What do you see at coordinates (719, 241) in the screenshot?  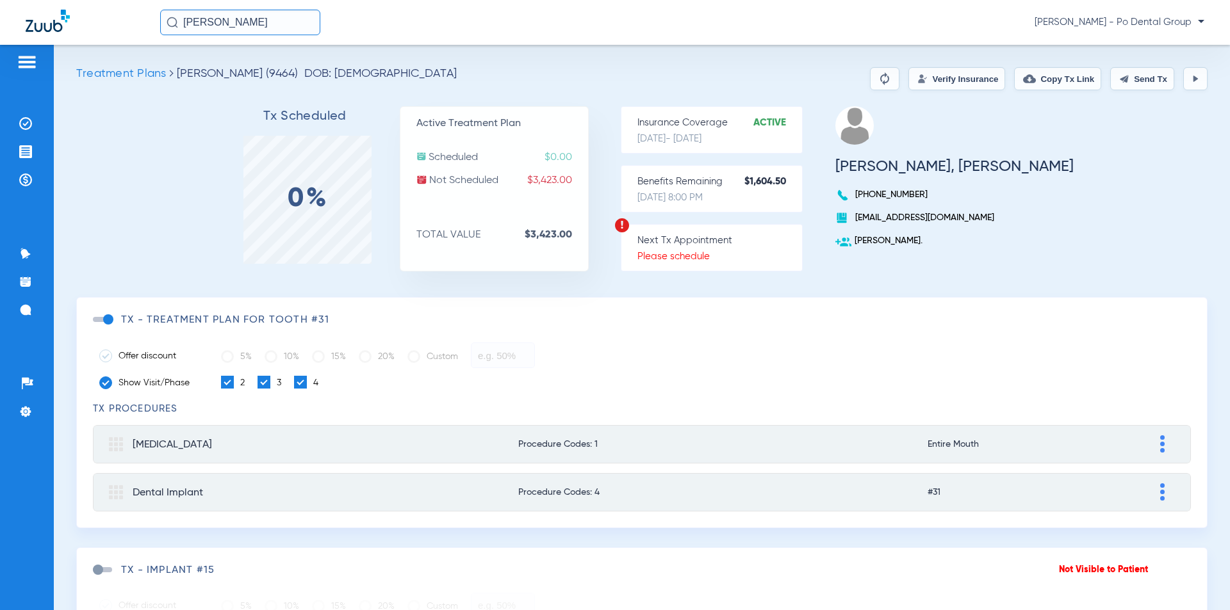 I see `p: Next Tx Appointment` at bounding box center [719, 241].